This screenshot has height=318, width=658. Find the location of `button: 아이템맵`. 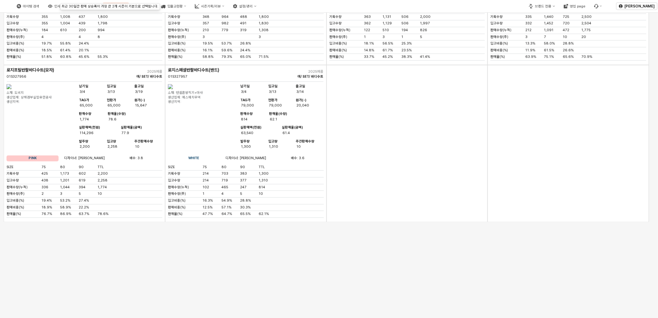

button: 아이템맵 is located at coordinates (116, 6).